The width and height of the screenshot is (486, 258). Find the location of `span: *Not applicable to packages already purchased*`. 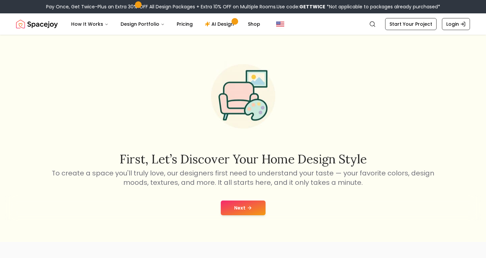

span: *Not applicable to packages already purchased* is located at coordinates (383, 7).